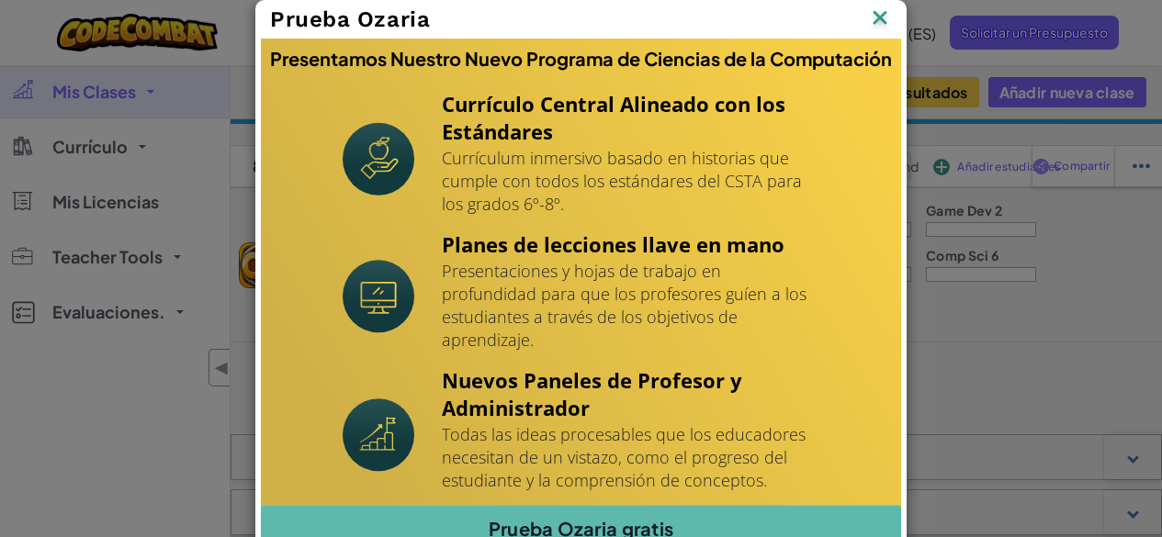 This screenshot has height=537, width=1162. What do you see at coordinates (631, 306) in the screenshot?
I see `p: Presentaciones y hojas de trabajo en profundidad para que los profesores guíen a los estudiantes ...` at bounding box center [631, 306].